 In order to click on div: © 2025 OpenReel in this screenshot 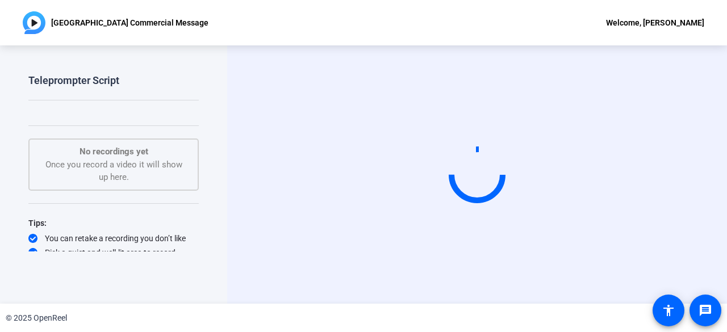, I will do `click(36, 318)`.